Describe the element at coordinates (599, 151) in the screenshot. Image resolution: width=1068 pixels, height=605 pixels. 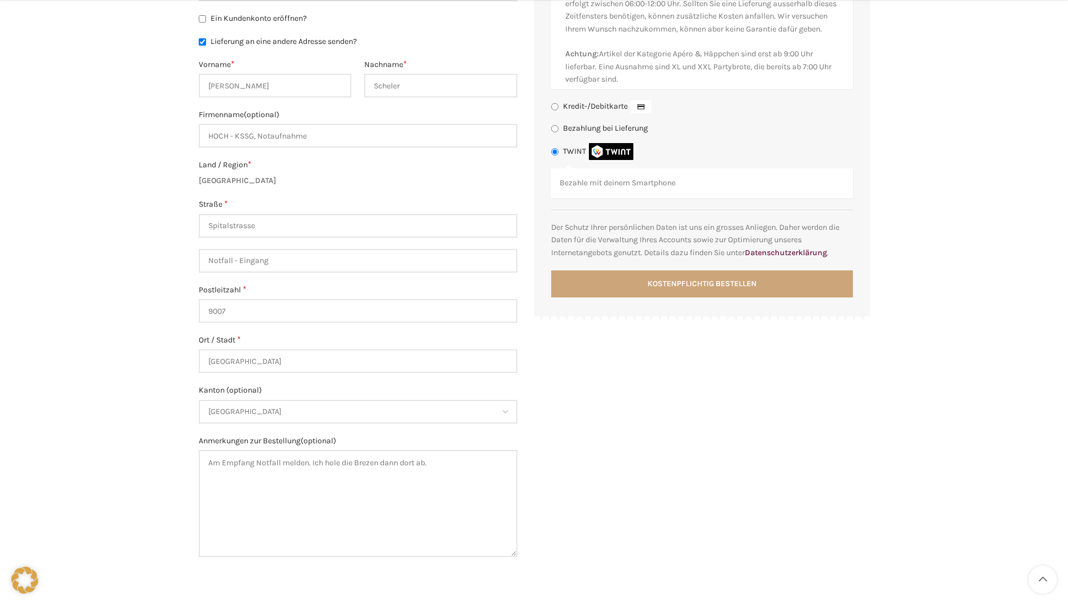
I see `label: TWINT` at that location.